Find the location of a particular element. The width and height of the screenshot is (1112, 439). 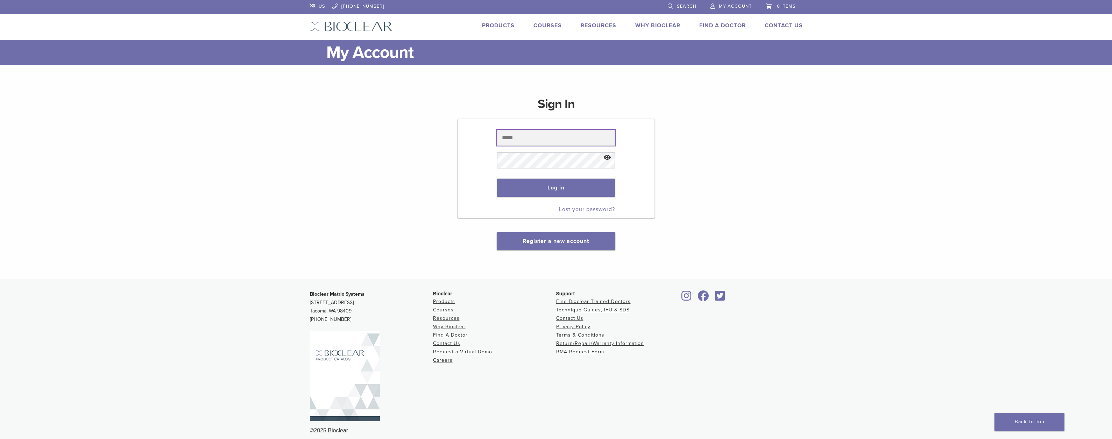

a: Register a new account is located at coordinates (556, 241).